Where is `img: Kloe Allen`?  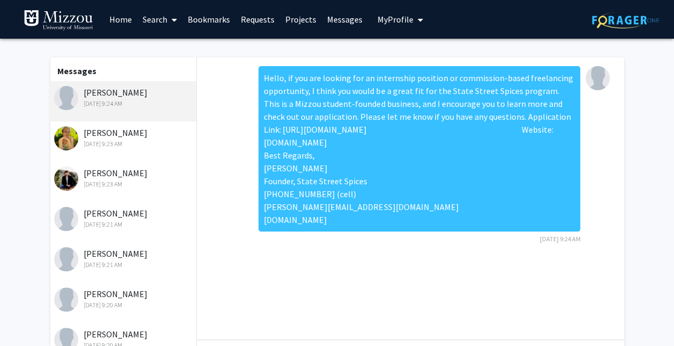 img: Kloe Allen is located at coordinates (66, 299).